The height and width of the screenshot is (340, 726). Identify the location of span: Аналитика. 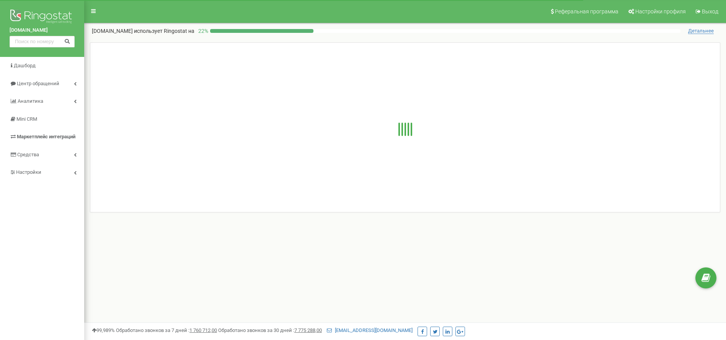
(30, 101).